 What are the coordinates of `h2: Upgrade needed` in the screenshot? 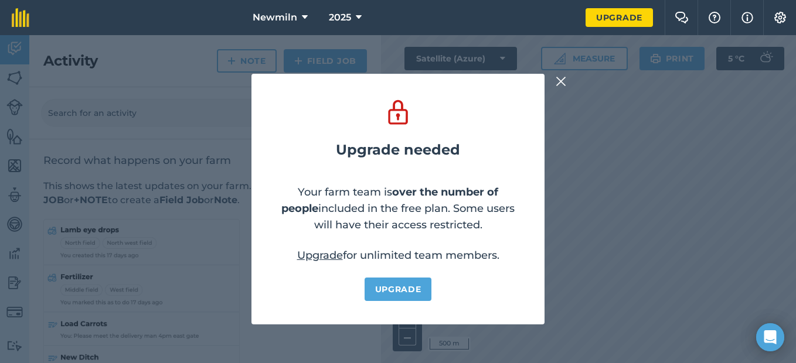 It's located at (398, 150).